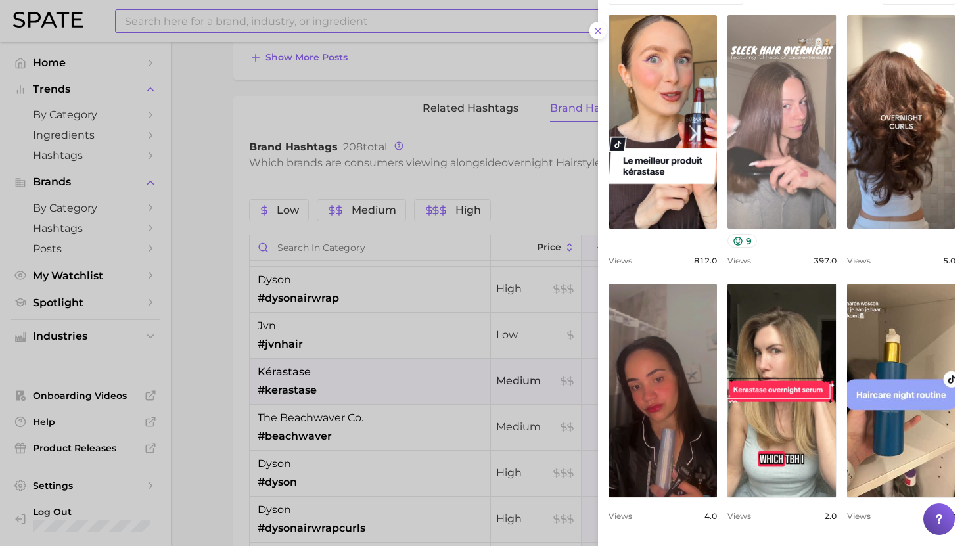  What do you see at coordinates (705, 260) in the screenshot?
I see `span: 812.0` at bounding box center [705, 260].